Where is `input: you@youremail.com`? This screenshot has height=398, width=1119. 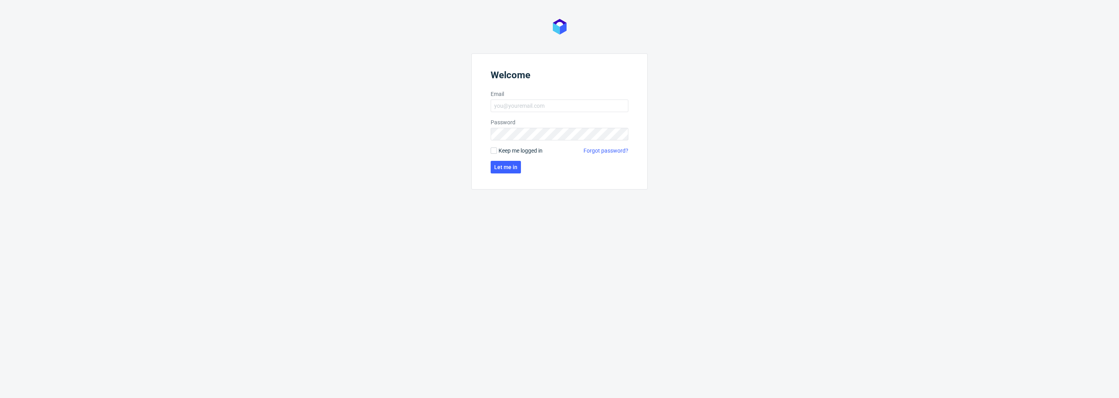 input: you@youremail.com is located at coordinates (560, 106).